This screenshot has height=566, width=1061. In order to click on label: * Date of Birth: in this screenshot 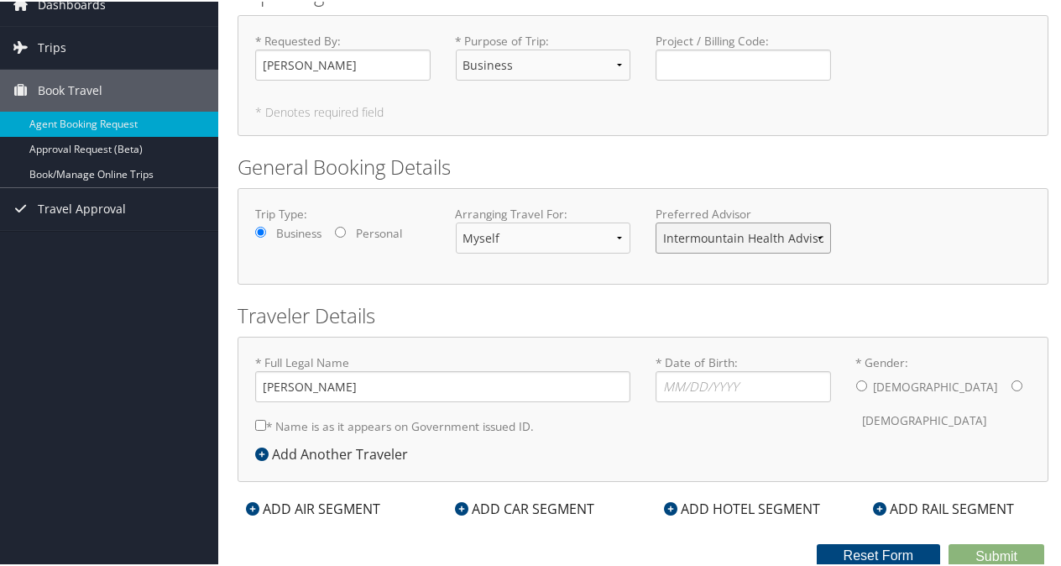, I will do `click(743, 376)`.